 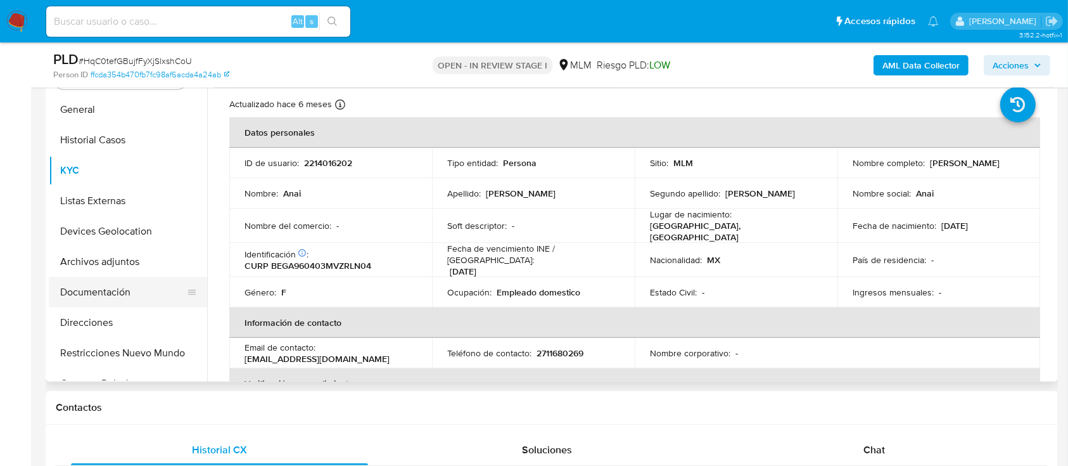 What do you see at coordinates (489, 353) in the screenshot?
I see `p: Teléfono de contacto :` at bounding box center [489, 353].